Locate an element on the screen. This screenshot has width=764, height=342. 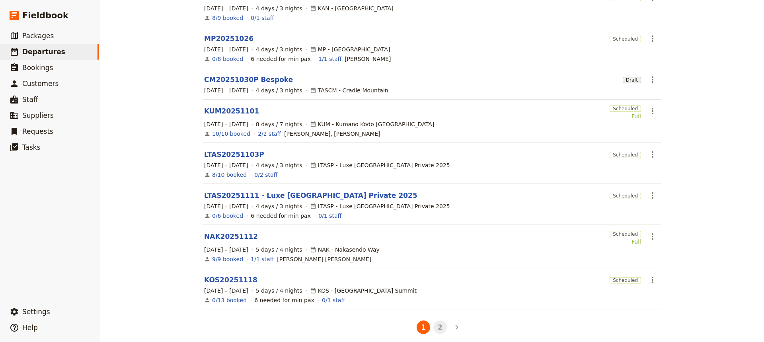
a: KUM20251101 is located at coordinates (232, 111).